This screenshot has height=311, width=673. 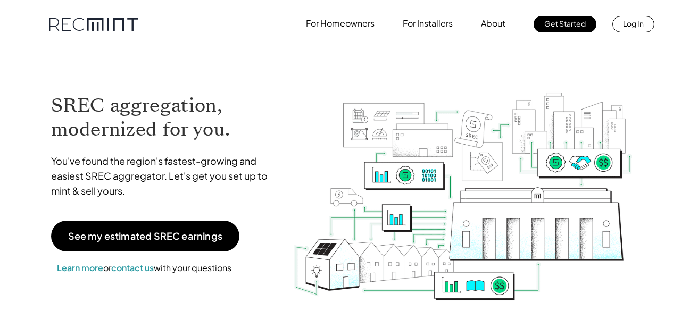 I want to click on a: Get Started, so click(x=565, y=24).